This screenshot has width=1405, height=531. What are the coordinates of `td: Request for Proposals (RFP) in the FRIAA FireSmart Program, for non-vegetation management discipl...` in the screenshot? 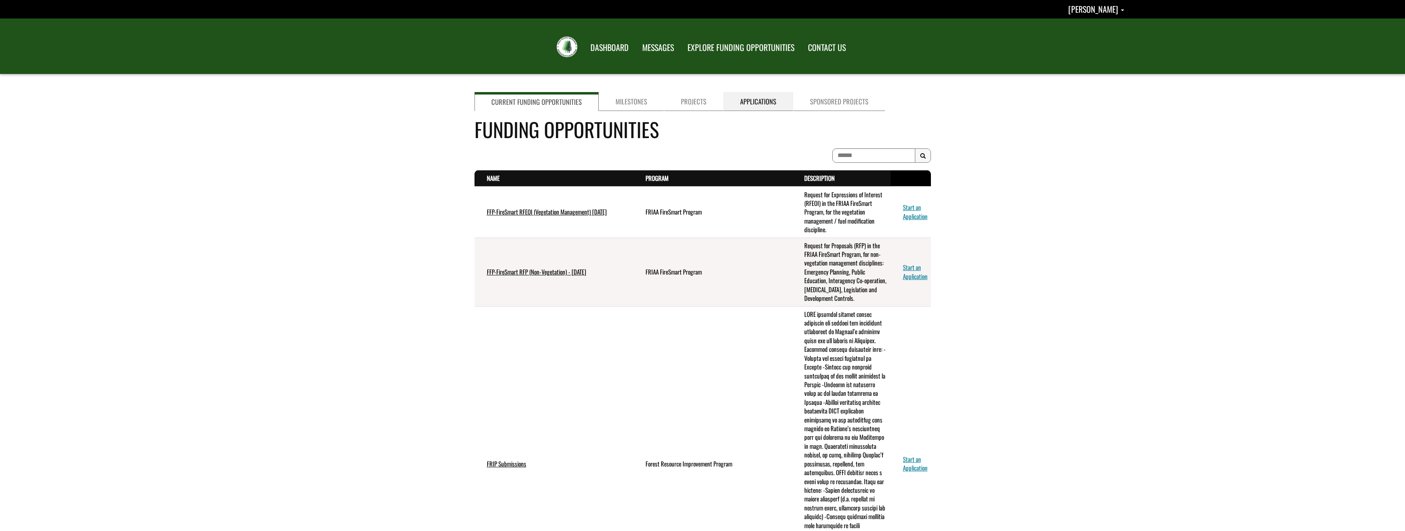 It's located at (841, 272).